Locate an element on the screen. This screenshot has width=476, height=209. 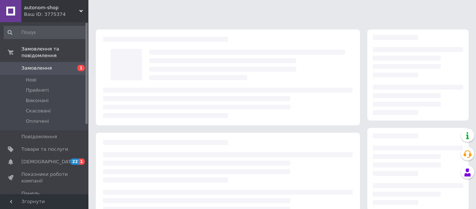
span: autonom-shop is located at coordinates (52, 8).